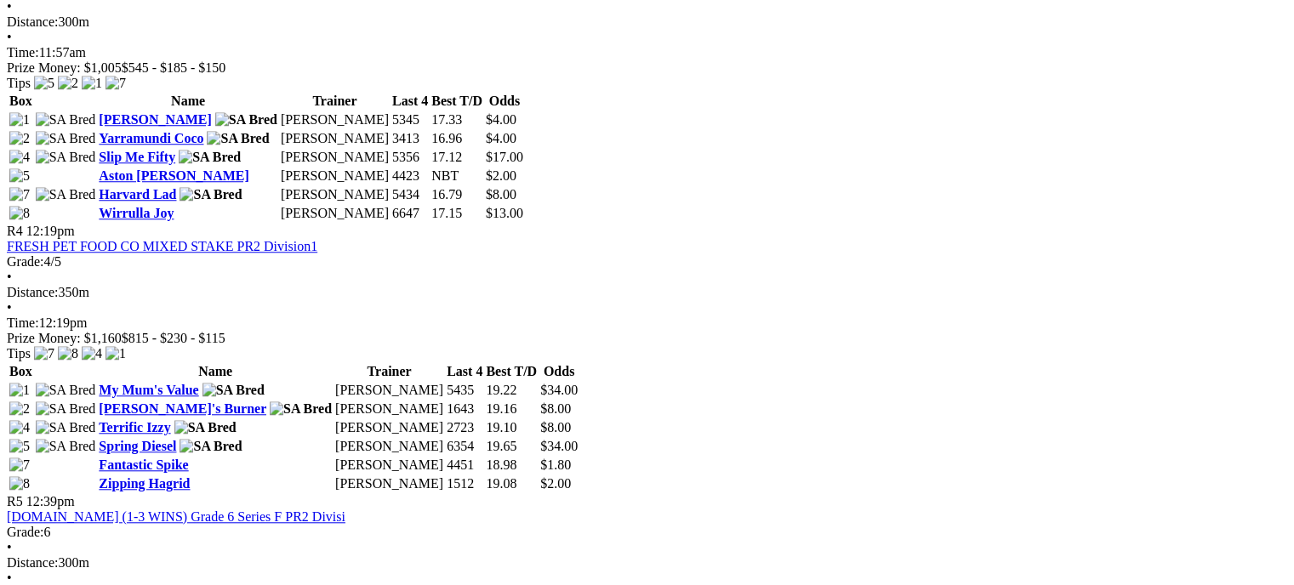  What do you see at coordinates (504, 213) in the screenshot?
I see `span: $13.00` at bounding box center [504, 213].